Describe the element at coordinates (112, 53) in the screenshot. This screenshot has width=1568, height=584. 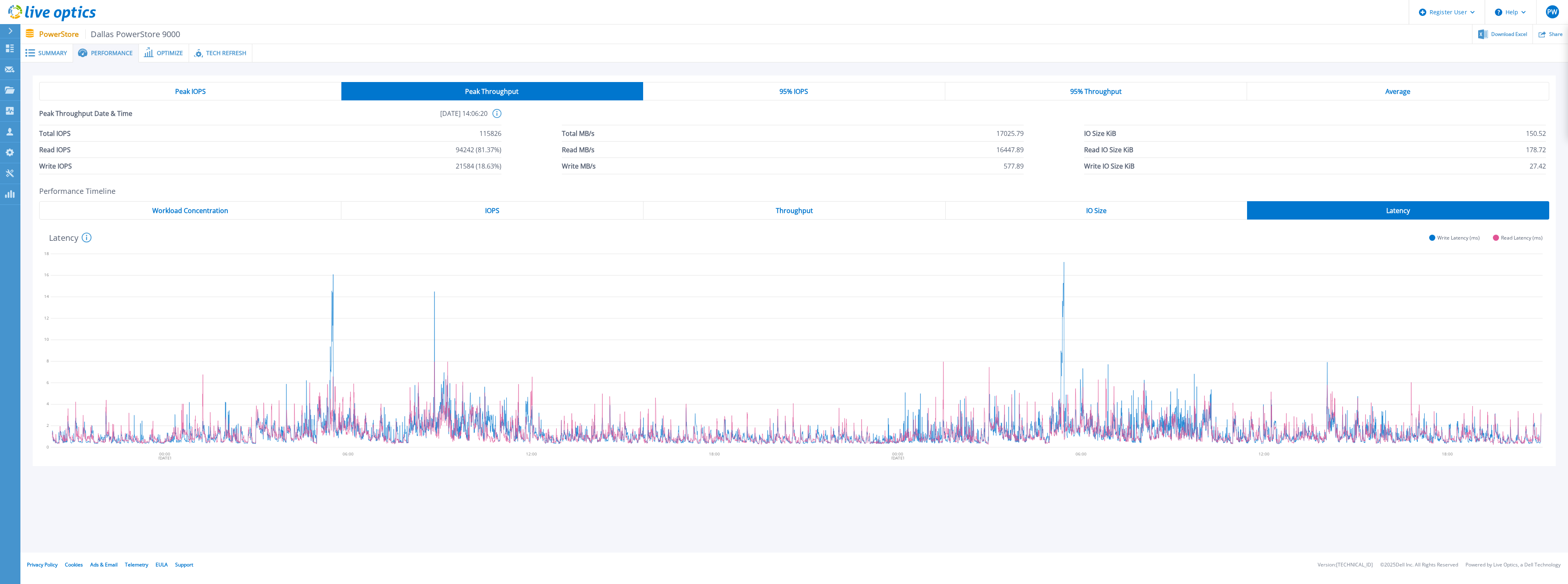
I see `span: Performance` at that location.